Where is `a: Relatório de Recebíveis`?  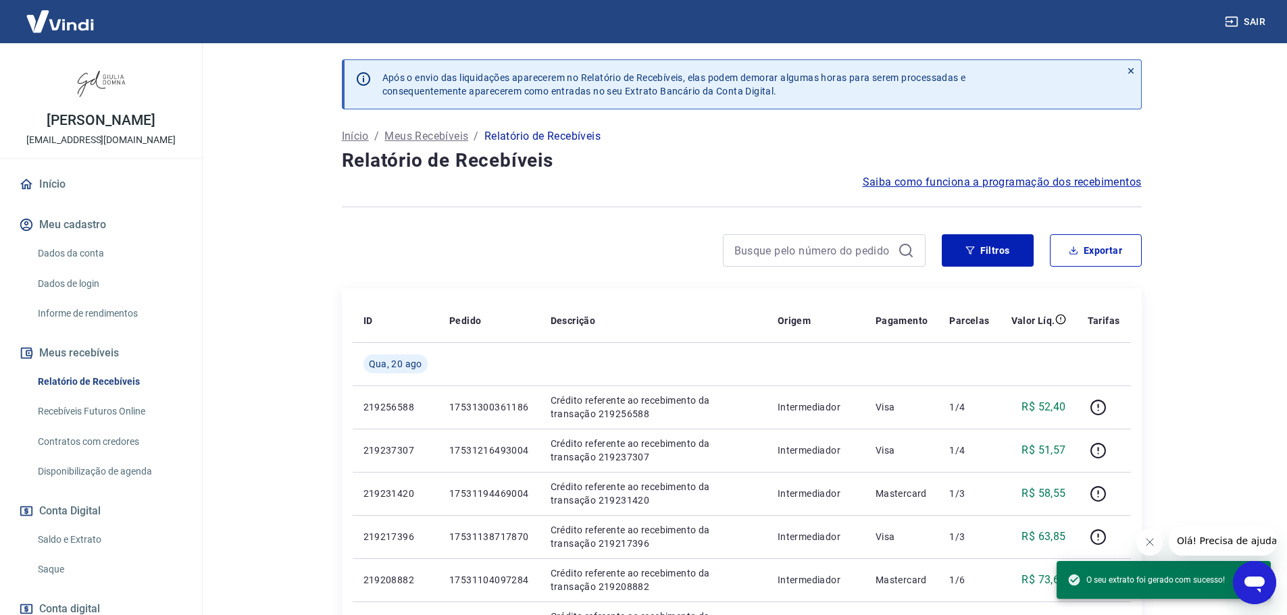
a: Relatório de Recebíveis is located at coordinates (109, 382).